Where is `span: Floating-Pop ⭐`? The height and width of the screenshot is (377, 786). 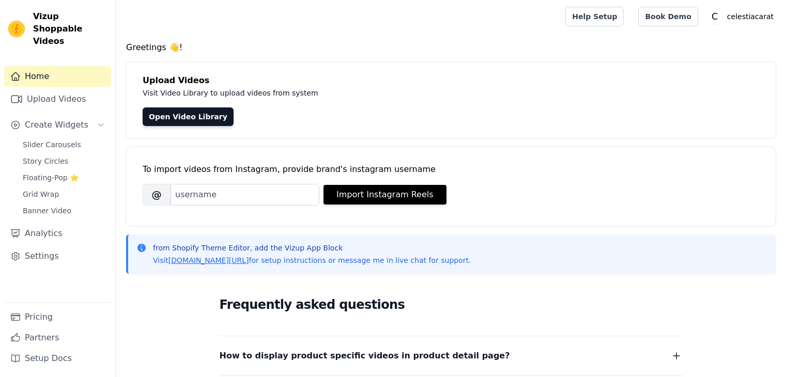 span: Floating-Pop ⭐ is located at coordinates (51, 178).